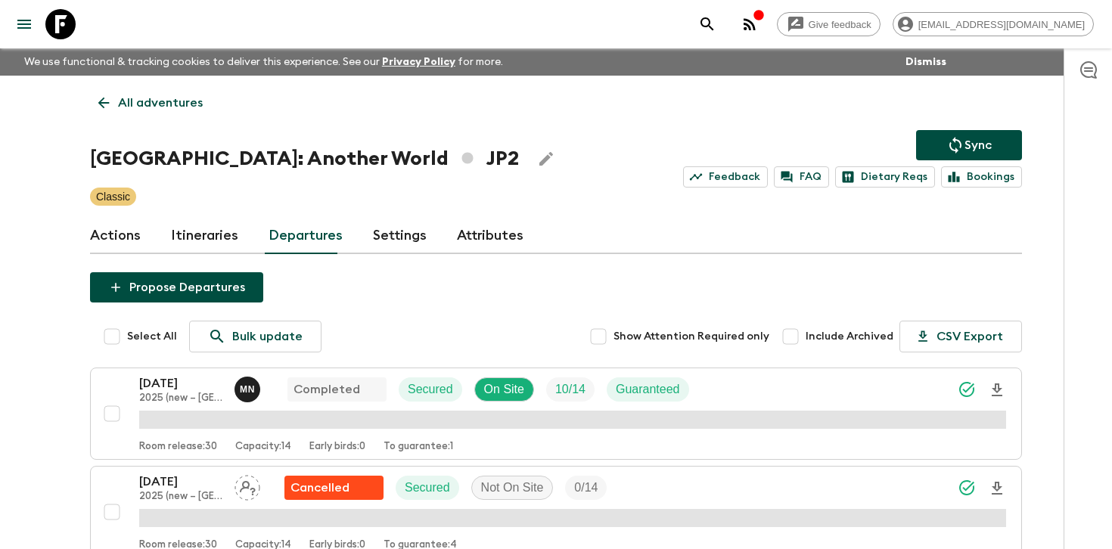  What do you see at coordinates (504, 390) in the screenshot?
I see `p: On Site` at bounding box center [504, 390].